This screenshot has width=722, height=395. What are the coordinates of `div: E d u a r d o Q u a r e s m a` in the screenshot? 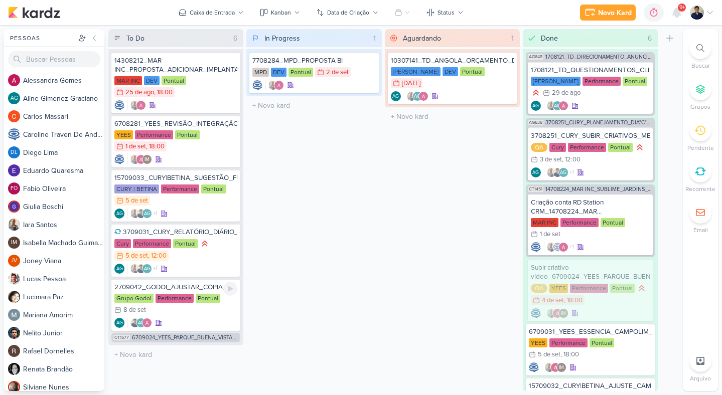 It's located at (64, 171).